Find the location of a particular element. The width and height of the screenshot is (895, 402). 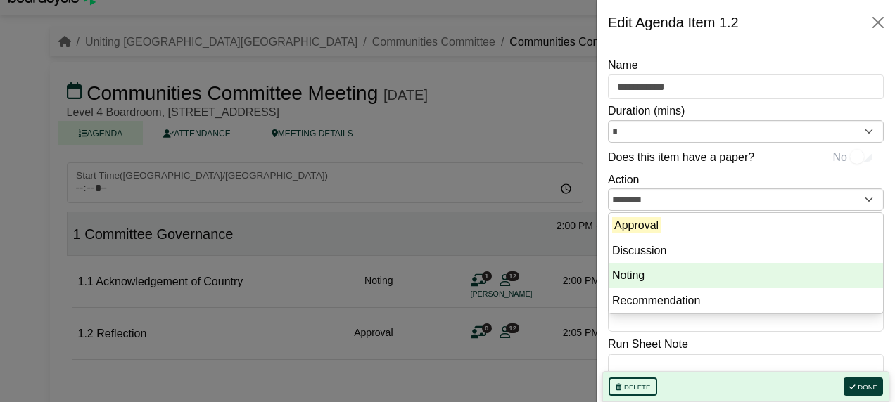

li: Recommendation is located at coordinates (745, 301).